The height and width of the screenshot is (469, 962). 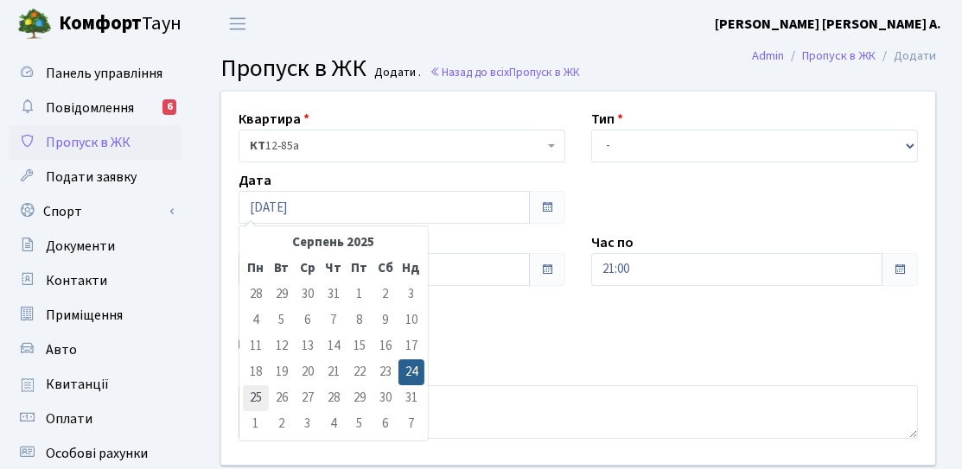 What do you see at coordinates (282, 372) in the screenshot?
I see `td: 19` at bounding box center [282, 372].